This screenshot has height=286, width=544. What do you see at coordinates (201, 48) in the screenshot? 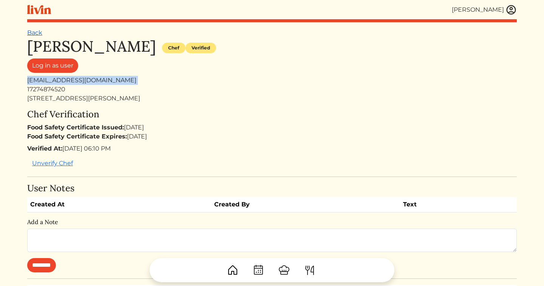
I see `div: Verified` at bounding box center [201, 48].